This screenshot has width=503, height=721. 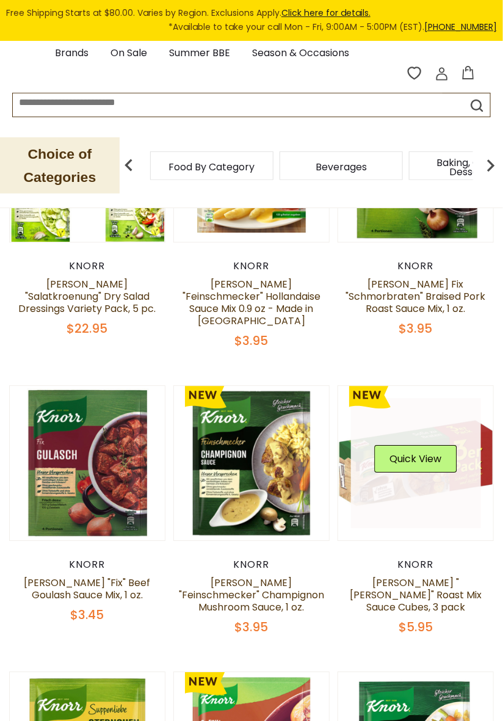 What do you see at coordinates (416, 627) in the screenshot?
I see `span: $5.95` at bounding box center [416, 627].